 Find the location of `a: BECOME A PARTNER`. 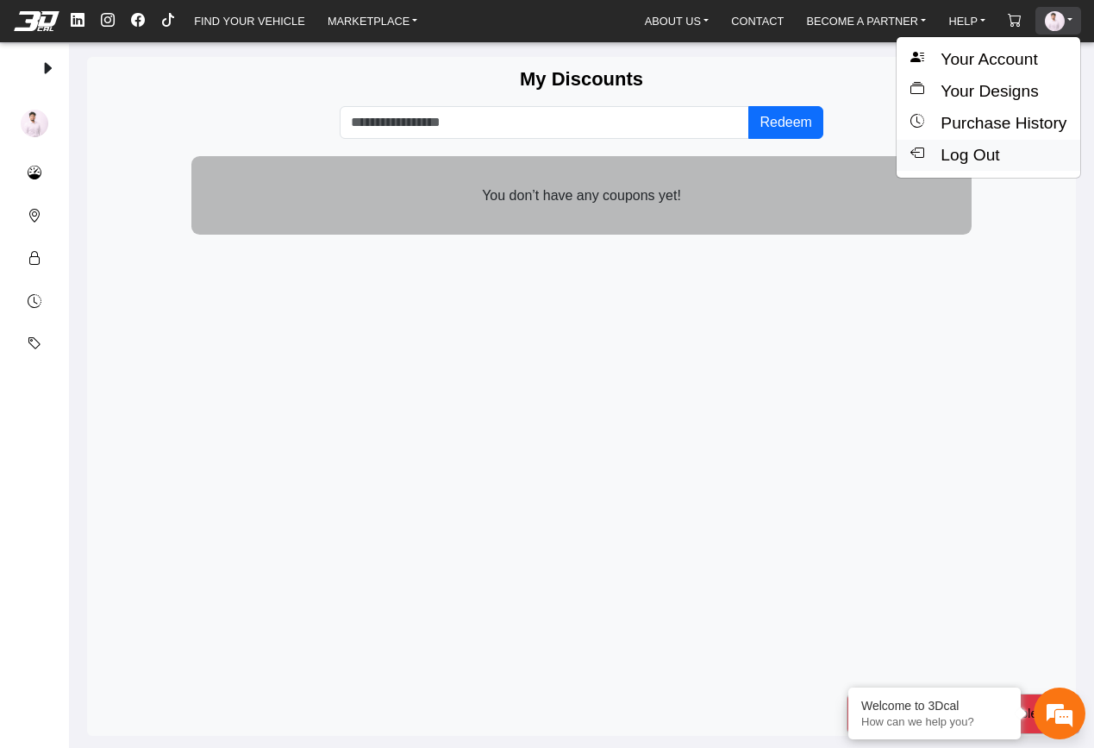

a: BECOME A PARTNER is located at coordinates (866, 21).